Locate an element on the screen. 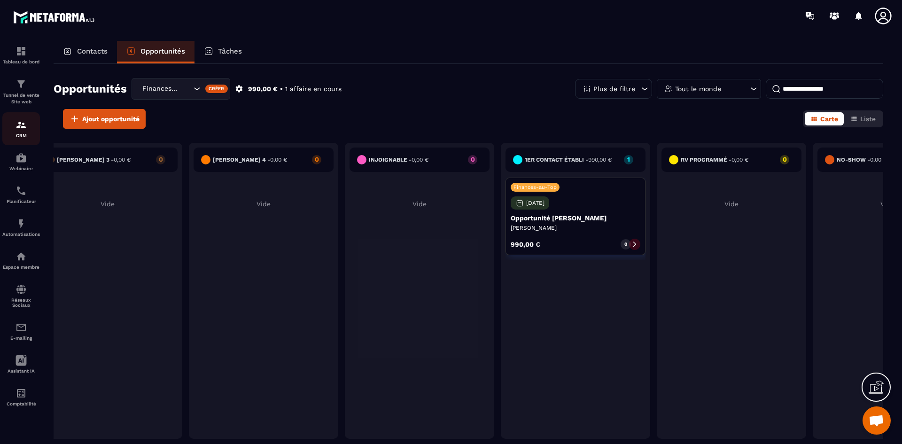 The height and width of the screenshot is (444, 902). p: Tableau de bord is located at coordinates (21, 62).